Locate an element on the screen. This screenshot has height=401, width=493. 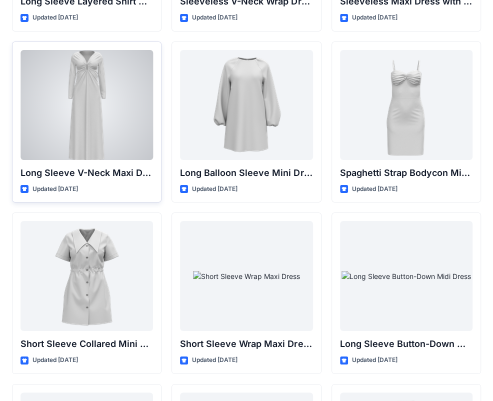
p: Long Sleeve V-Neck Maxi Dress with Twisted Detail is located at coordinates (87, 173).